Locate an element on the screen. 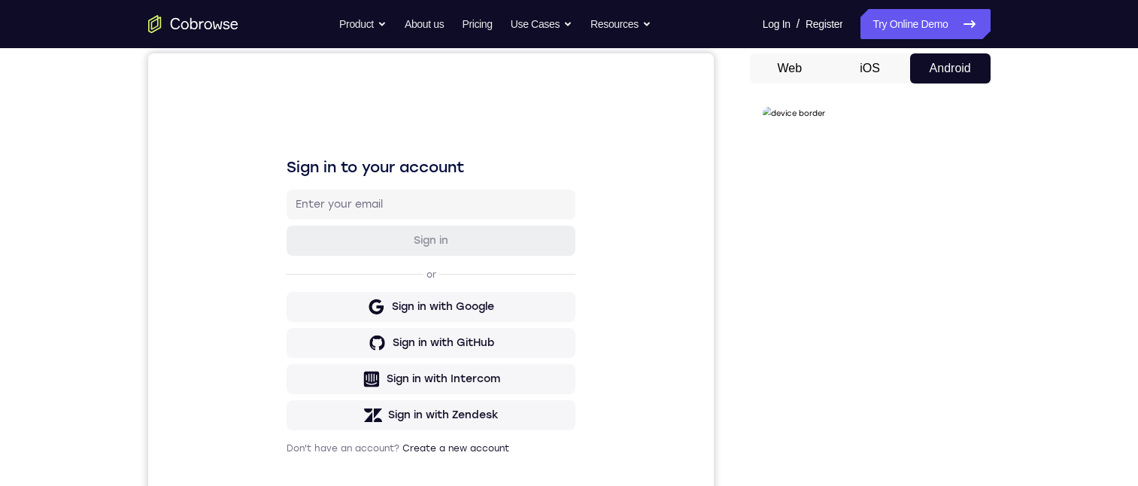 Image resolution: width=1138 pixels, height=486 pixels. a: Try Online Demo is located at coordinates (925, 24).